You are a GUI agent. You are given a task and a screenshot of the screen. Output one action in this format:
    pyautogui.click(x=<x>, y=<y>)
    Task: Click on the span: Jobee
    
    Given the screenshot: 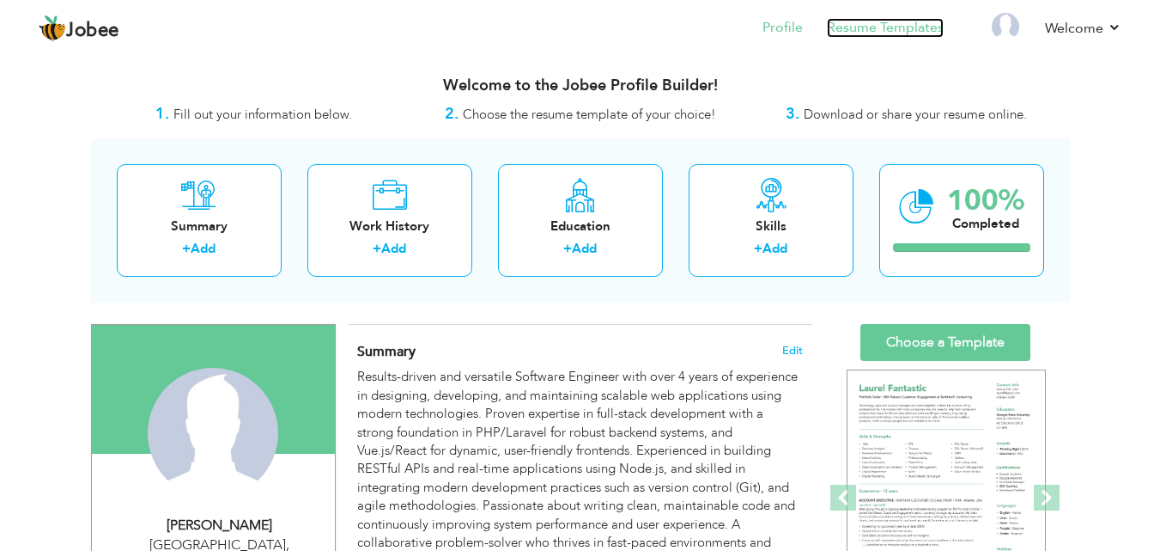 What is the action you would take?
    pyautogui.click(x=93, y=31)
    